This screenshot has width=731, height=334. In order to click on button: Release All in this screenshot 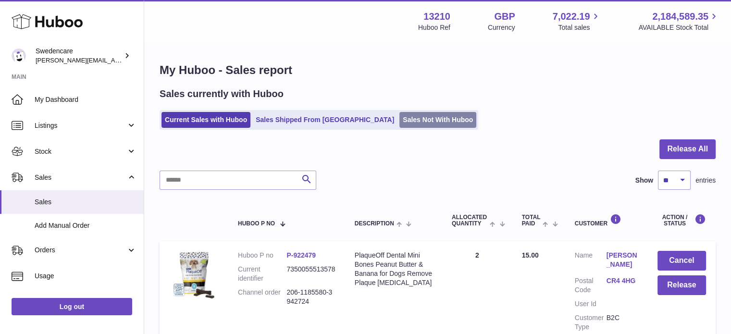, I will do `click(687, 149)`.